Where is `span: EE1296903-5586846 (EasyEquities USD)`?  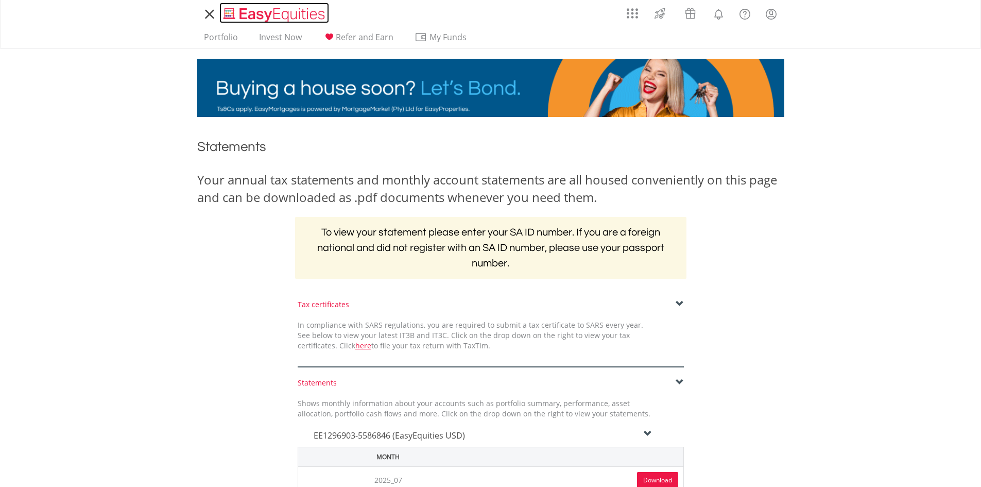 span: EE1296903-5586846 (EasyEquities USD) is located at coordinates (389, 435).